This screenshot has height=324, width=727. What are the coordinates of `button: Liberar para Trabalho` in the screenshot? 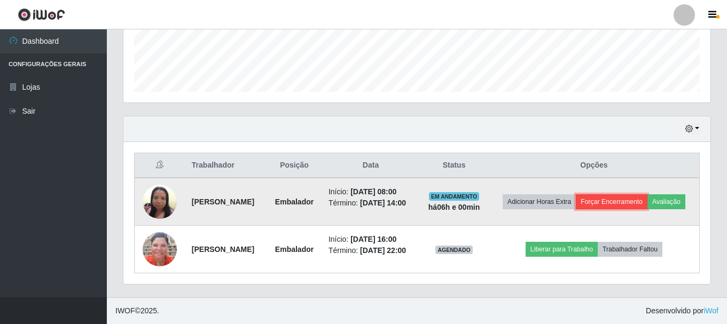 It's located at (561, 249).